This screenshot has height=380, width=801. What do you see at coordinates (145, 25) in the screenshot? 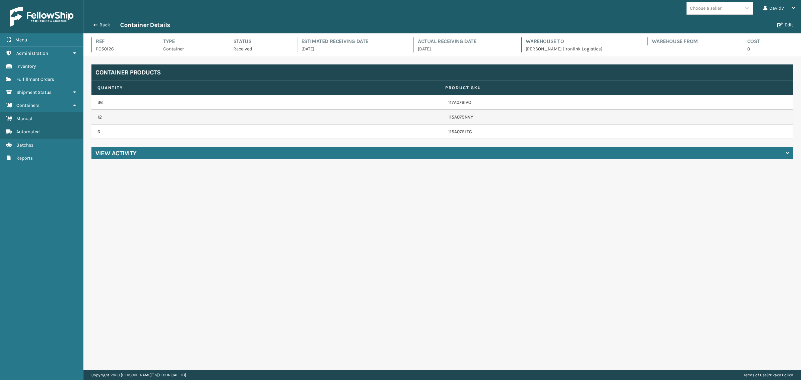
I see `h3: Container Details` at bounding box center [145, 25].